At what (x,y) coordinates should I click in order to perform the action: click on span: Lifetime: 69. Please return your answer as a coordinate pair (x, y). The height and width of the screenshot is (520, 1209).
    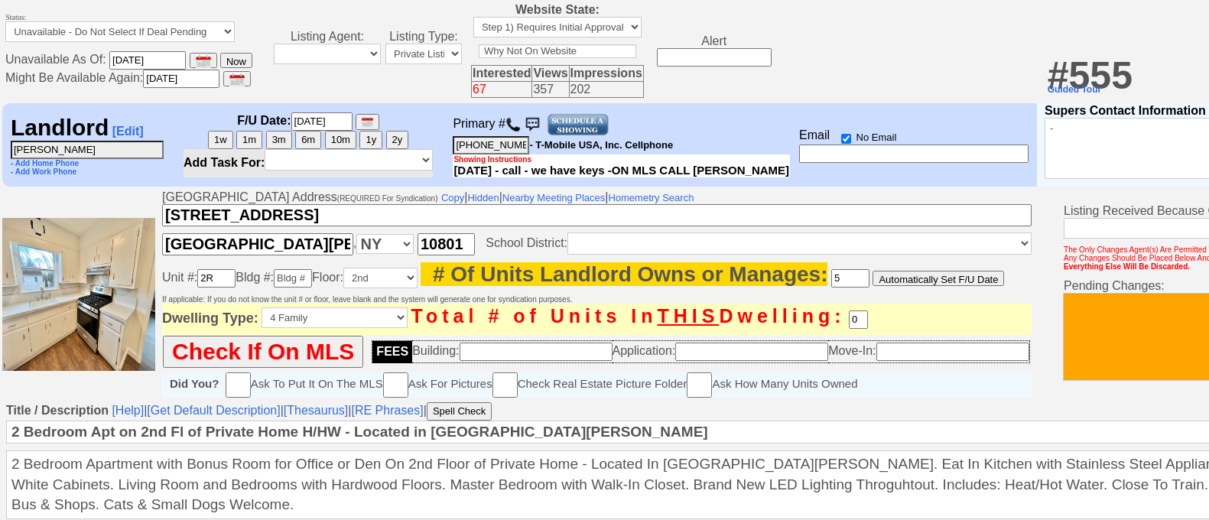
    Looking at the image, I should click on (502, 73).